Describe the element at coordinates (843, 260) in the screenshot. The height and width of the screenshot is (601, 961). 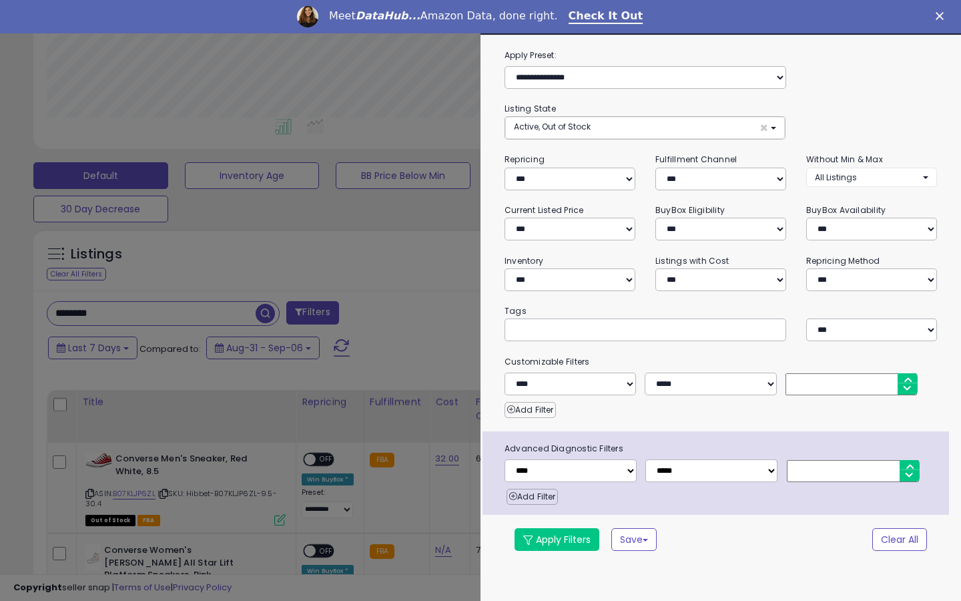
I see `small: Repricing Method` at that location.